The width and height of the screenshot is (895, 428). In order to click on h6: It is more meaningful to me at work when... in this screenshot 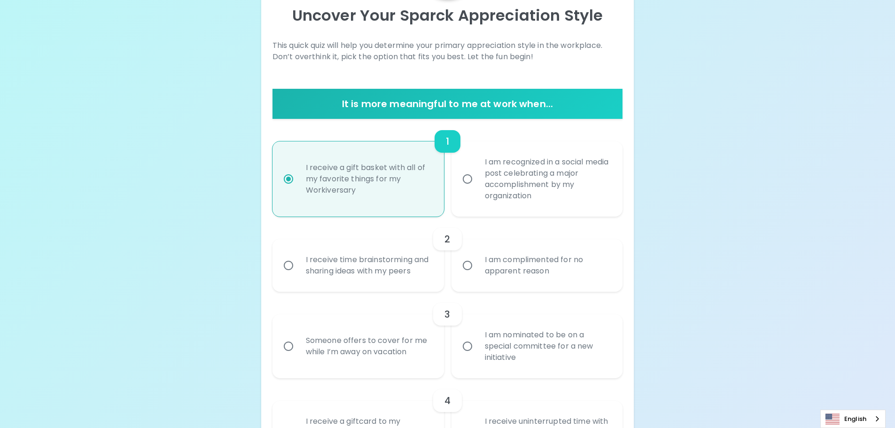, I will do `click(448, 104)`.